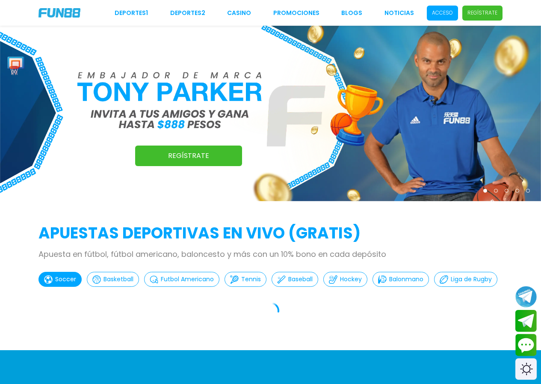 The width and height of the screenshot is (541, 384). Describe the element at coordinates (399, 13) in the screenshot. I see `a: NOTICIAS` at that location.